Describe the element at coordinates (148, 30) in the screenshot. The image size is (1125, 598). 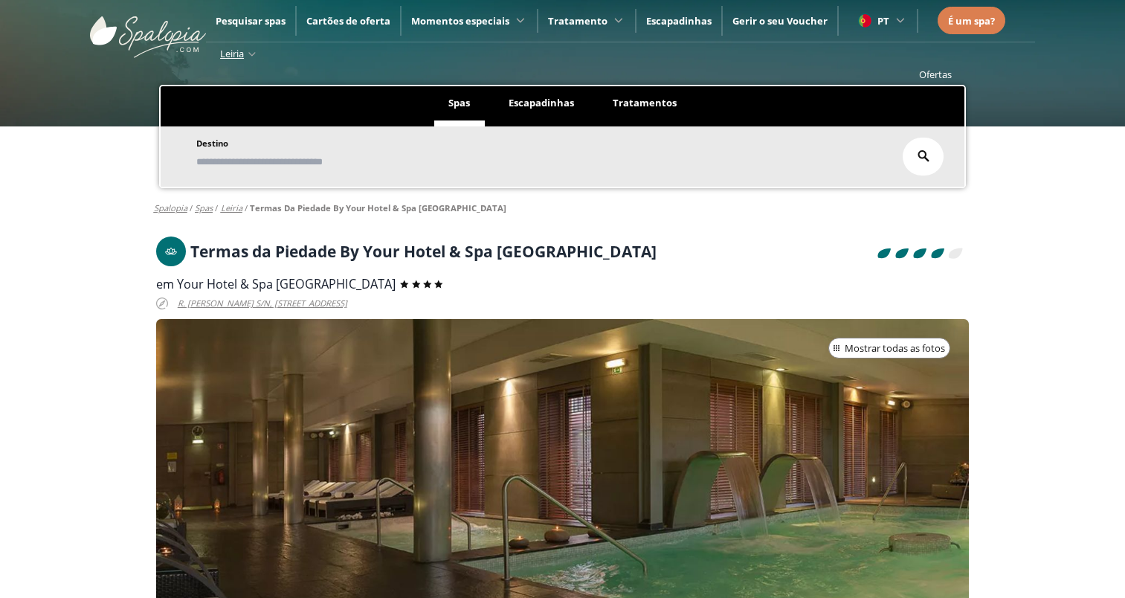
I see `img: ImgLogoSpalopia.BvClDcEz.svg` at that location.